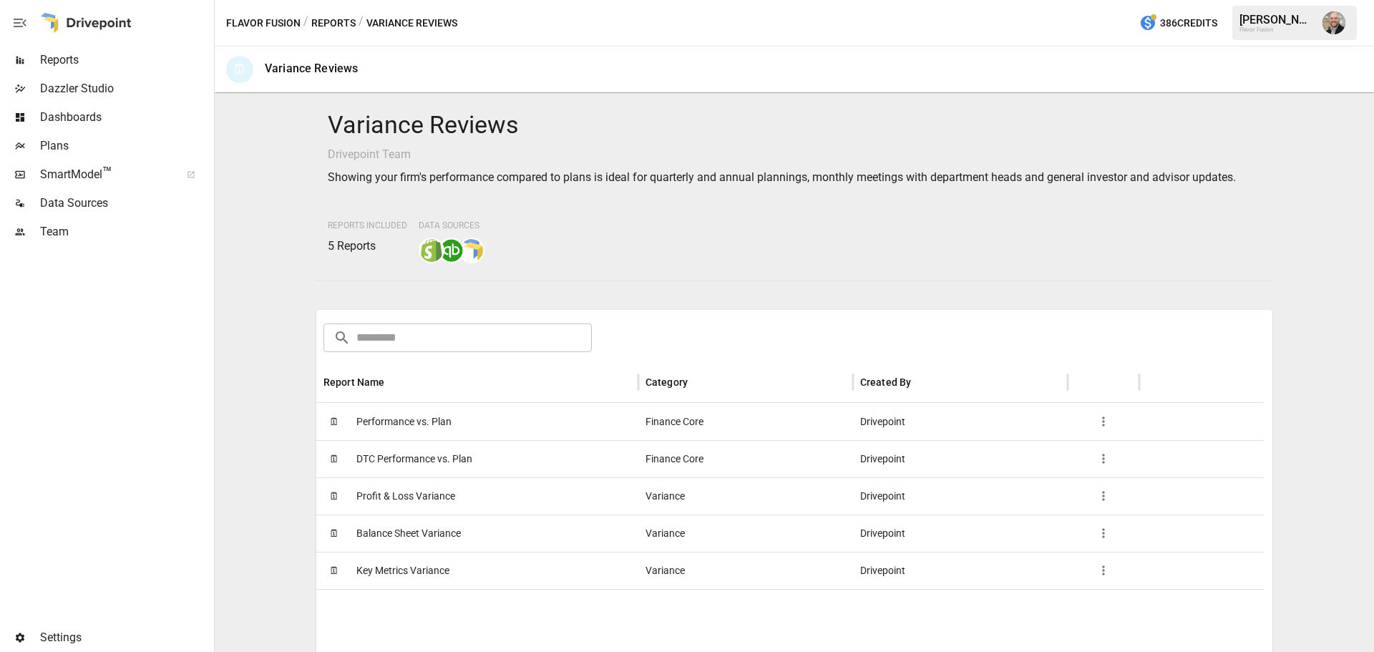 The height and width of the screenshot is (652, 1374). Describe the element at coordinates (406, 496) in the screenshot. I see `span: Profit & Loss Variance` at that location.